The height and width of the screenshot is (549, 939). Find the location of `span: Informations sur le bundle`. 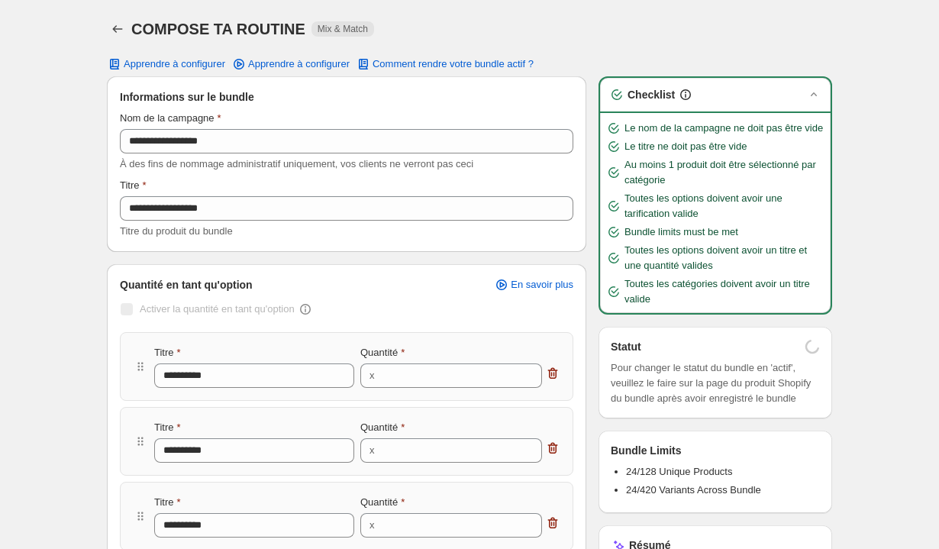

span: Informations sur le bundle is located at coordinates (187, 97).